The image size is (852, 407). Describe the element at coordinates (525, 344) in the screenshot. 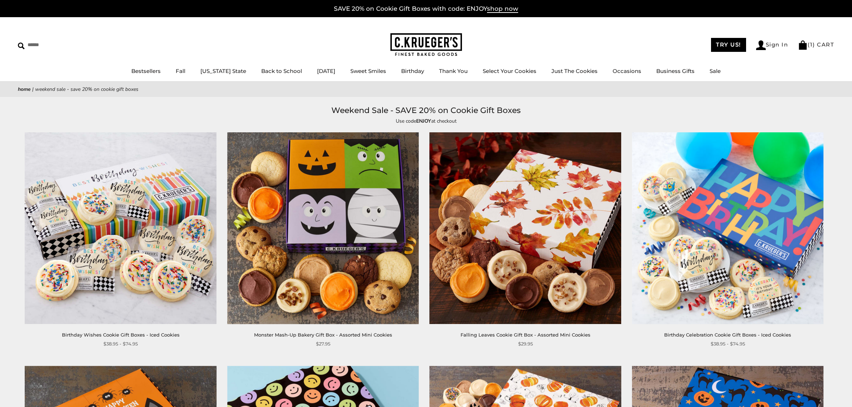

I see `span: $29.95` at that location.